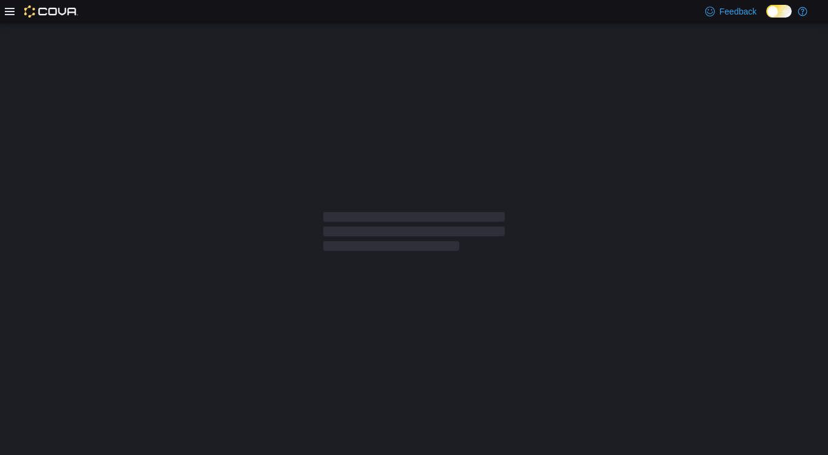 This screenshot has width=828, height=455. Describe the element at coordinates (779, 11) in the screenshot. I see `input: Dark Mode` at that location.